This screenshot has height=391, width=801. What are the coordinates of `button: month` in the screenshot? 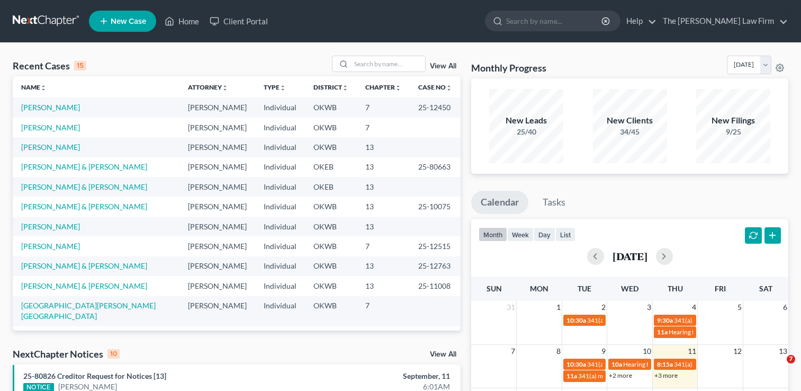 It's located at (493, 234).